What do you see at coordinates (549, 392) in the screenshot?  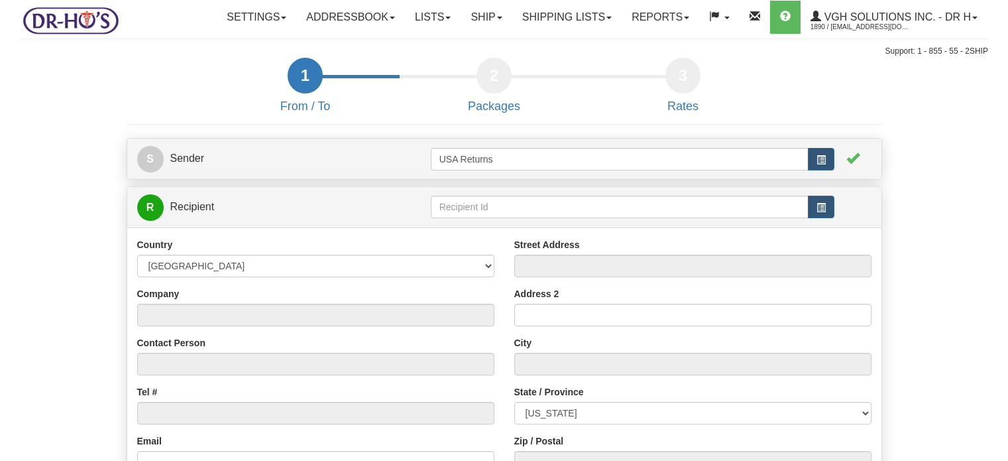 I see `label: State / Province` at bounding box center [549, 392].